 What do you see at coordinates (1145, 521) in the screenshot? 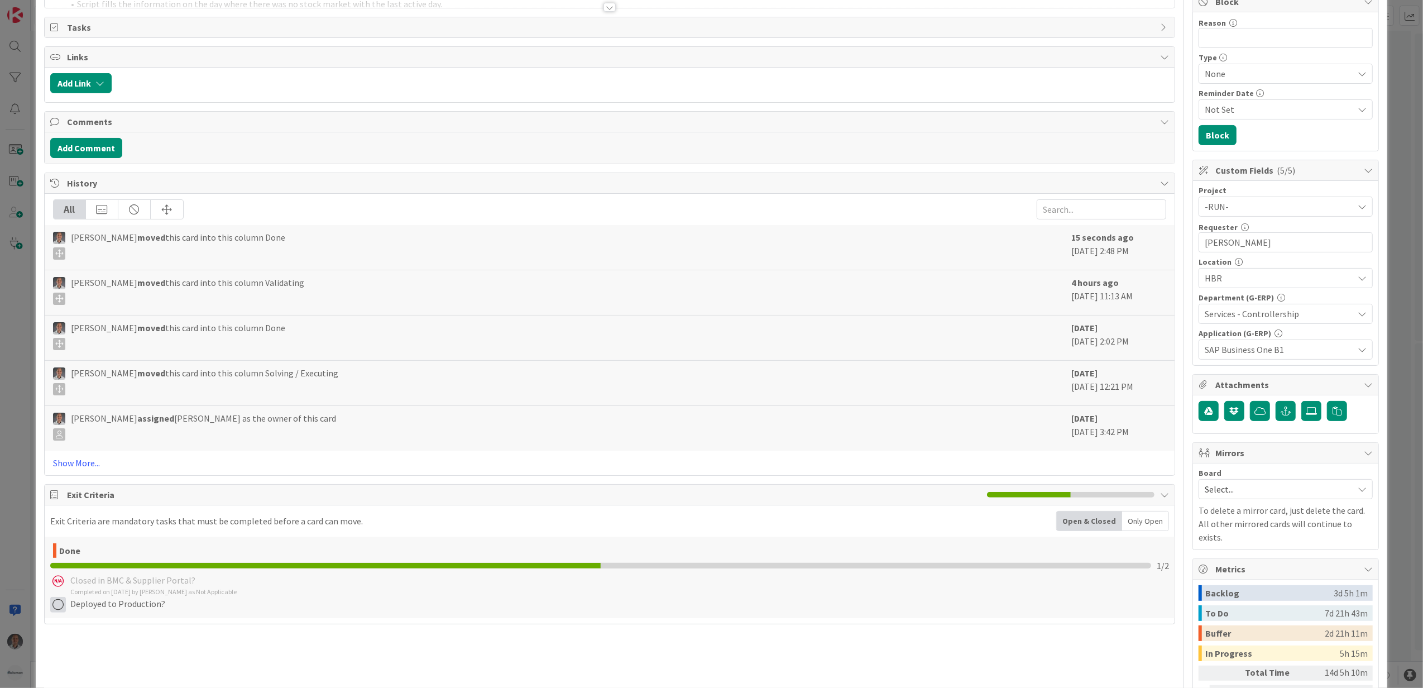
I see `div: Only Open` at bounding box center [1145, 521].